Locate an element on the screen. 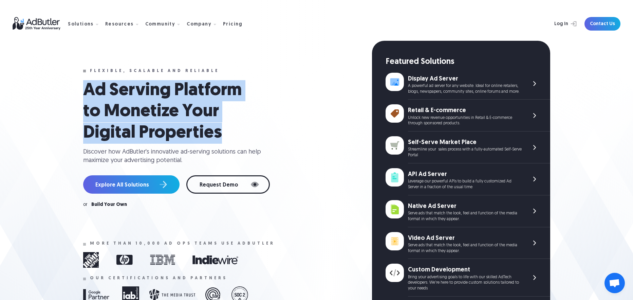  div: Leverage our powerful APIs to build a fully customized Ad Server in a fraction of the usual time is located at coordinates (465, 184).